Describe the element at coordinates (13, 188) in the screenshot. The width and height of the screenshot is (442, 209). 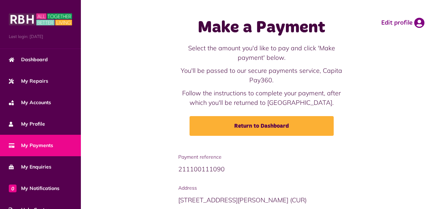
I see `span: 0` at that location.